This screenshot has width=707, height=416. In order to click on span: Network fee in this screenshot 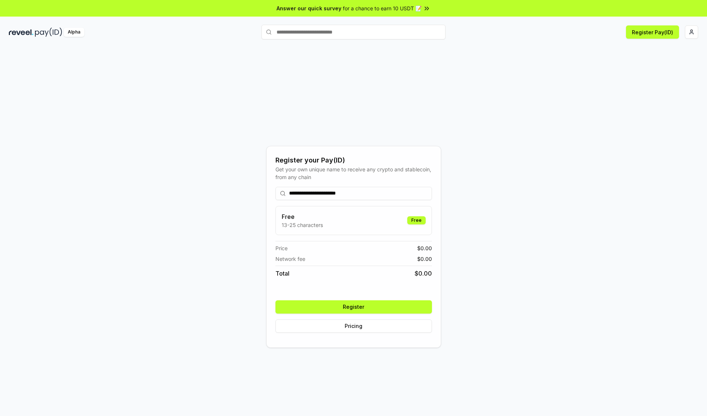, I will do `click(290, 259)`.